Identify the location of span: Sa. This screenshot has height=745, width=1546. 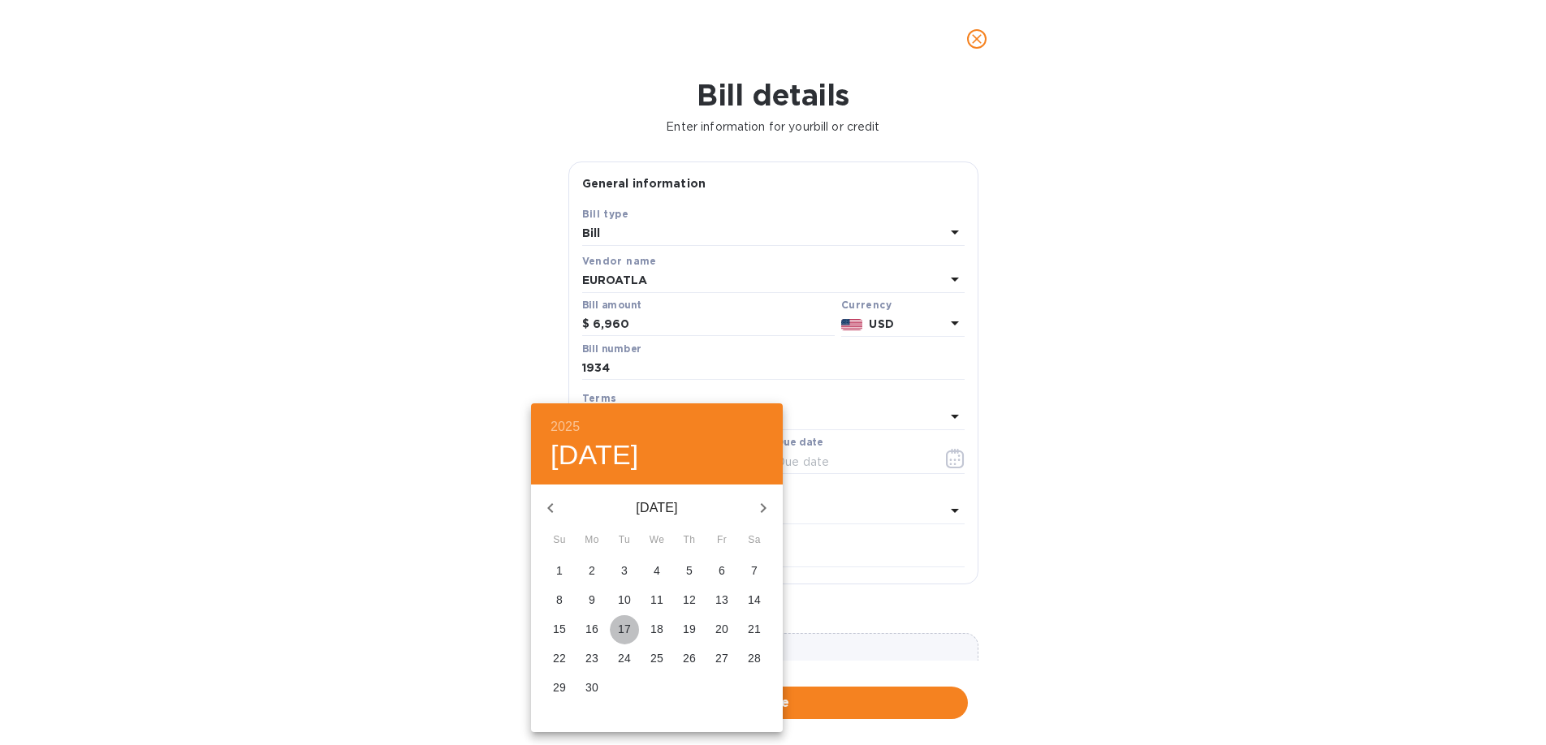
(754, 541).